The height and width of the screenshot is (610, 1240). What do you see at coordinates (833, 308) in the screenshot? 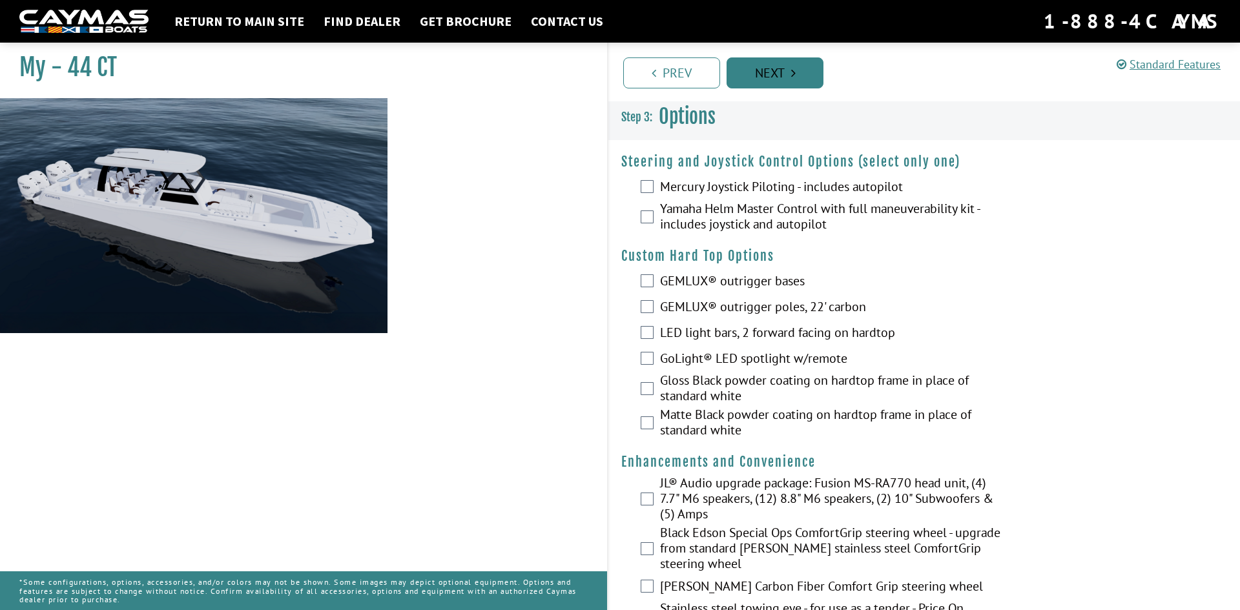
I see `label: GEMLUX® outrigger poles, 22' carbon` at bounding box center [833, 308].